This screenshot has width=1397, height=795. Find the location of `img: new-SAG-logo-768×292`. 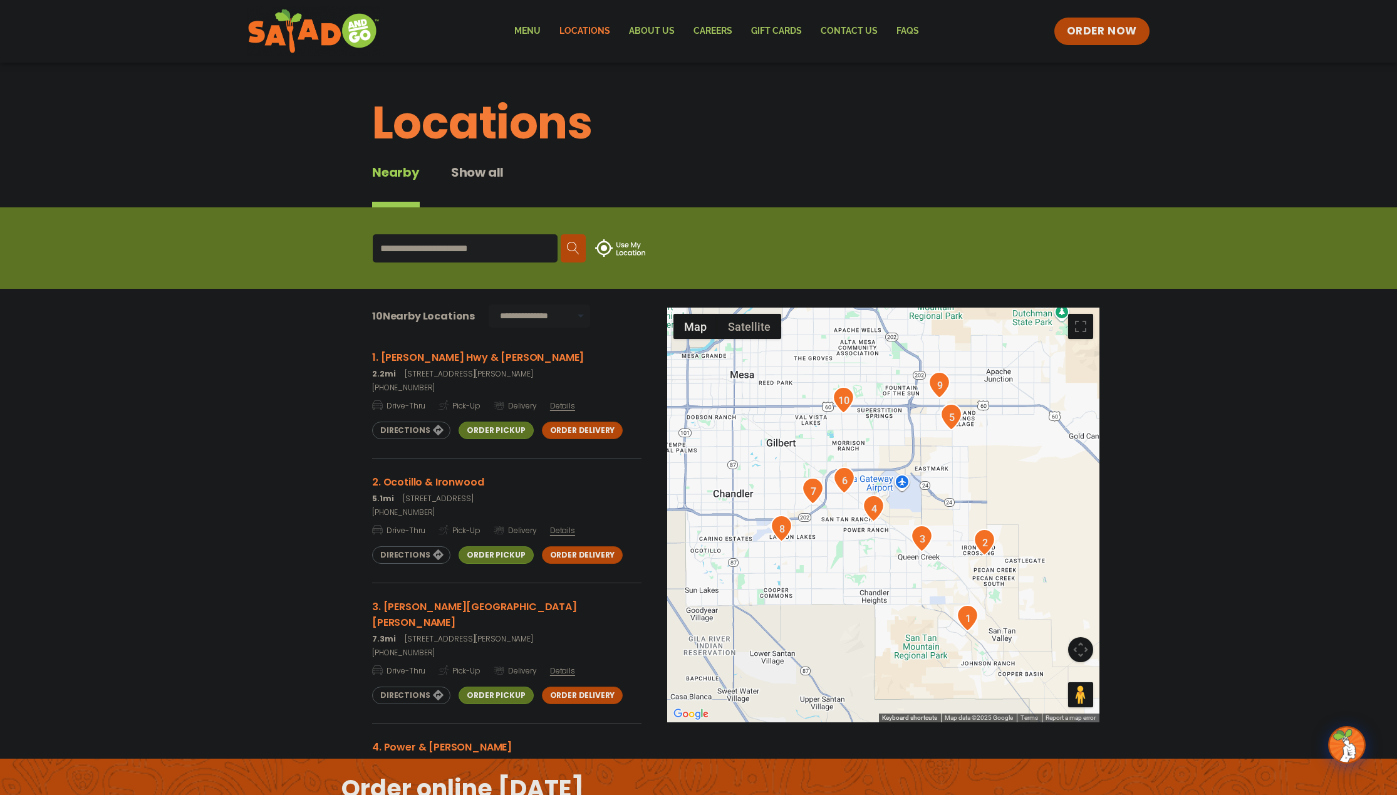

img: new-SAG-logo-768×292 is located at coordinates (313, 31).